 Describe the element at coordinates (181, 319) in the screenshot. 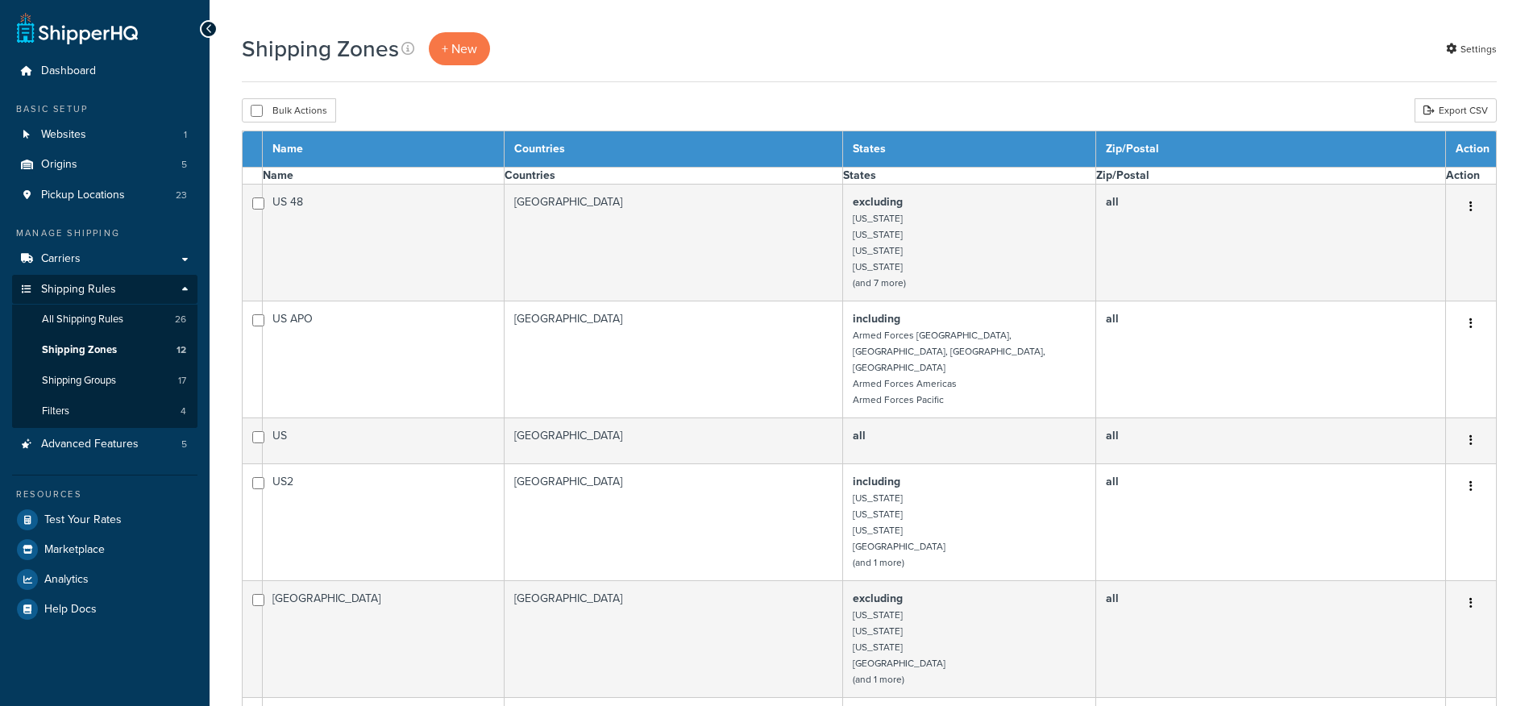

I see `span: 26` at that location.